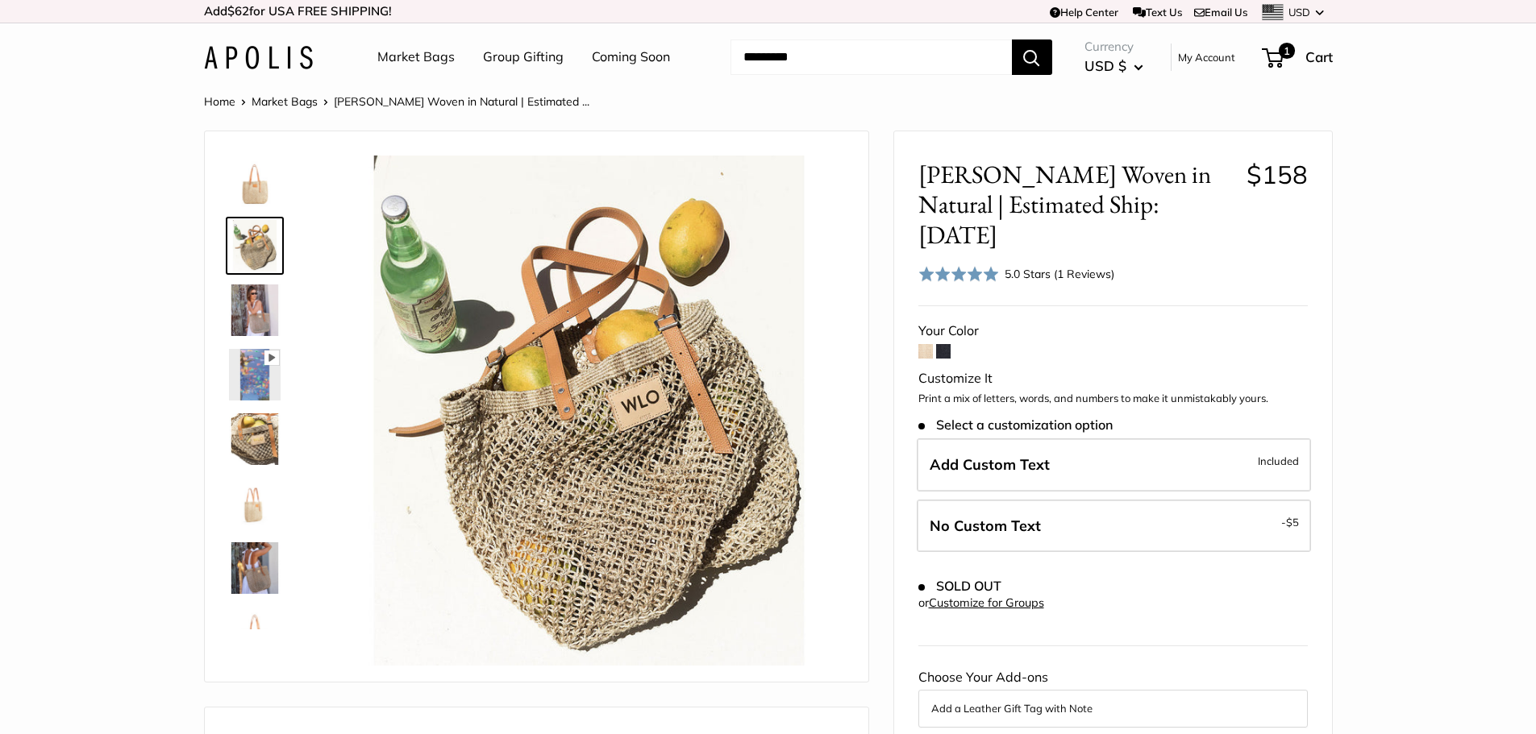 The image size is (1536, 734). What do you see at coordinates (1113, 331) in the screenshot?
I see `div: Your Color` at bounding box center [1113, 331].